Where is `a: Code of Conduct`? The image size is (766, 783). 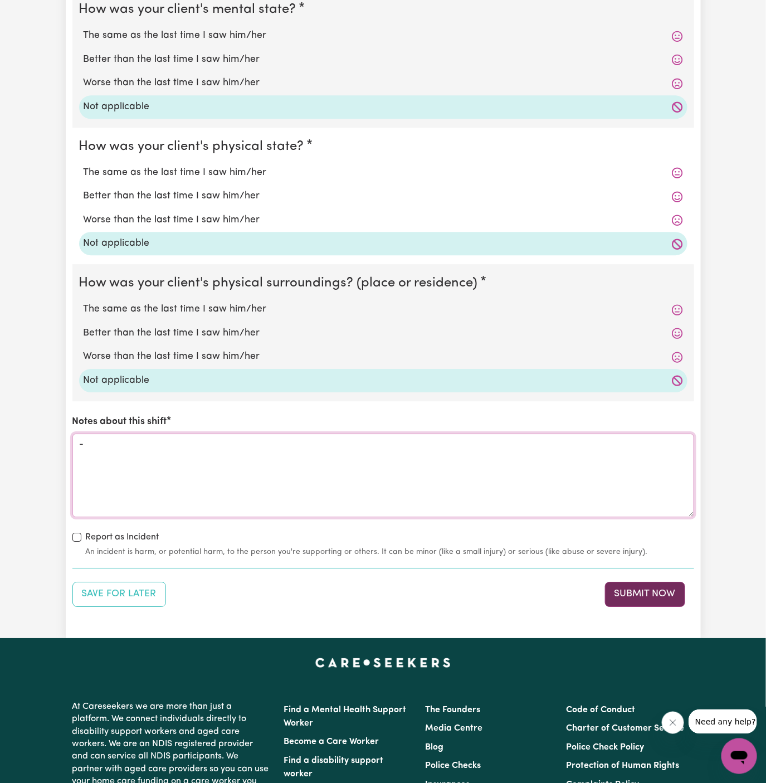
a: Code of Conduct is located at coordinates (601, 710).